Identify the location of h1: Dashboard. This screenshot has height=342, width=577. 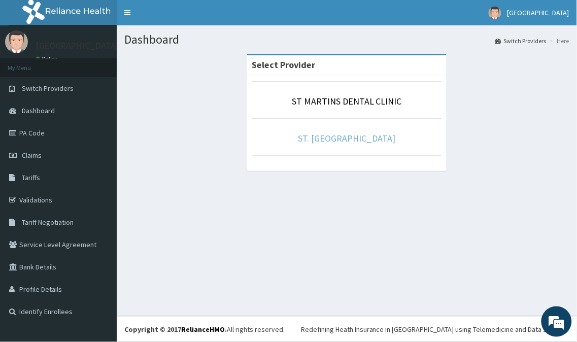
(347, 40).